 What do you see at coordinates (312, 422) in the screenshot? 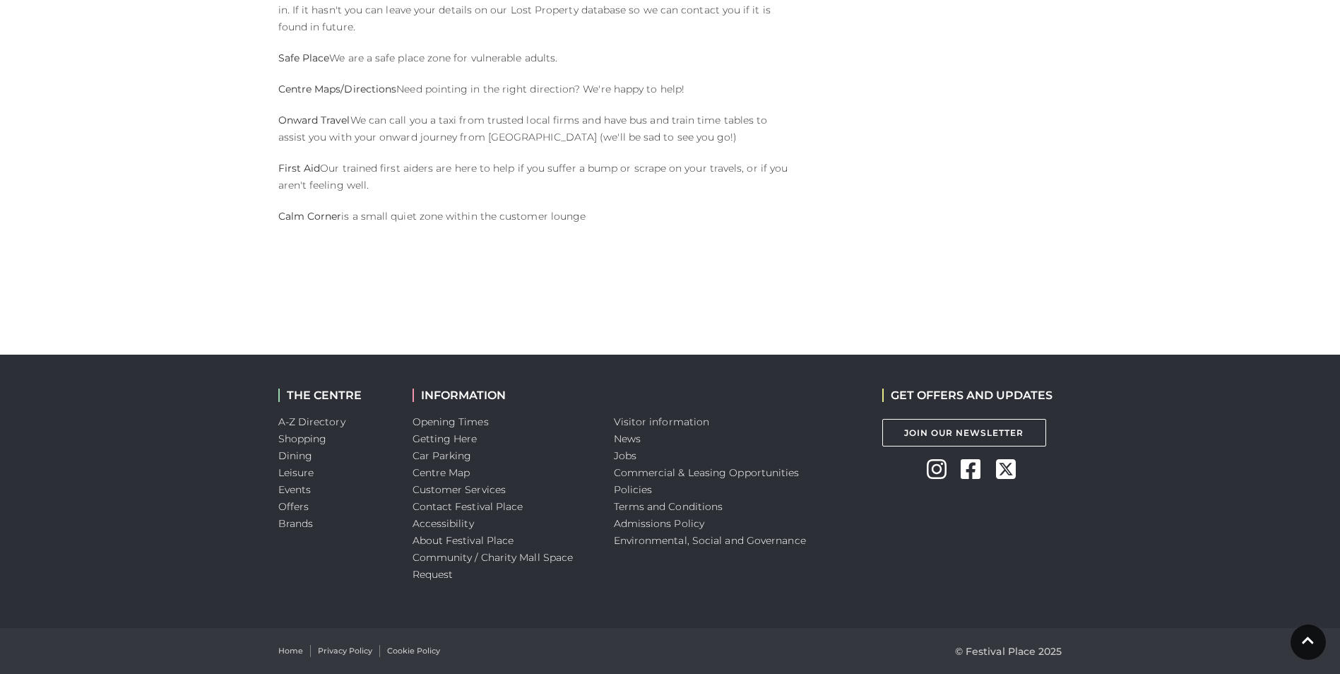
I see `a: A-Z Directory` at bounding box center [312, 422].